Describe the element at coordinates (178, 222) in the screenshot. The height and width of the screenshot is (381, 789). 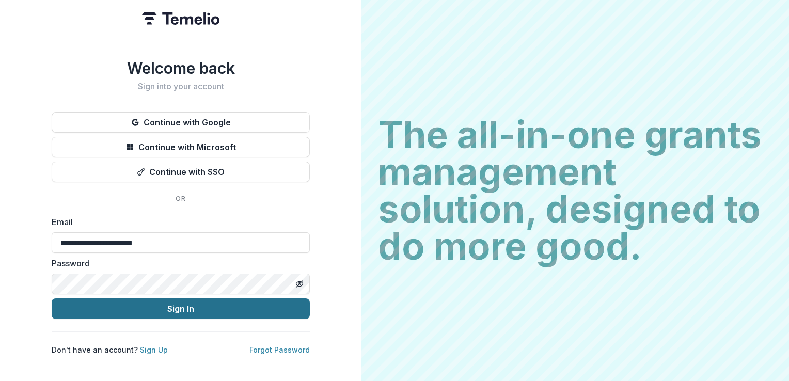
I see `label: Email` at that location.